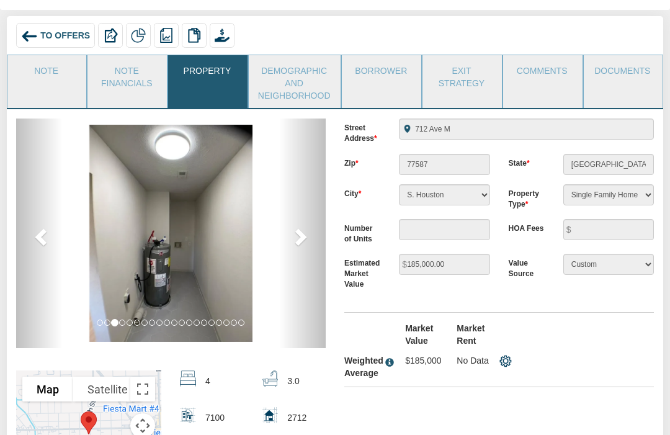 The width and height of the screenshot is (670, 435). What do you see at coordinates (171, 233) in the screenshot?
I see `img: 583112` at bounding box center [171, 233].